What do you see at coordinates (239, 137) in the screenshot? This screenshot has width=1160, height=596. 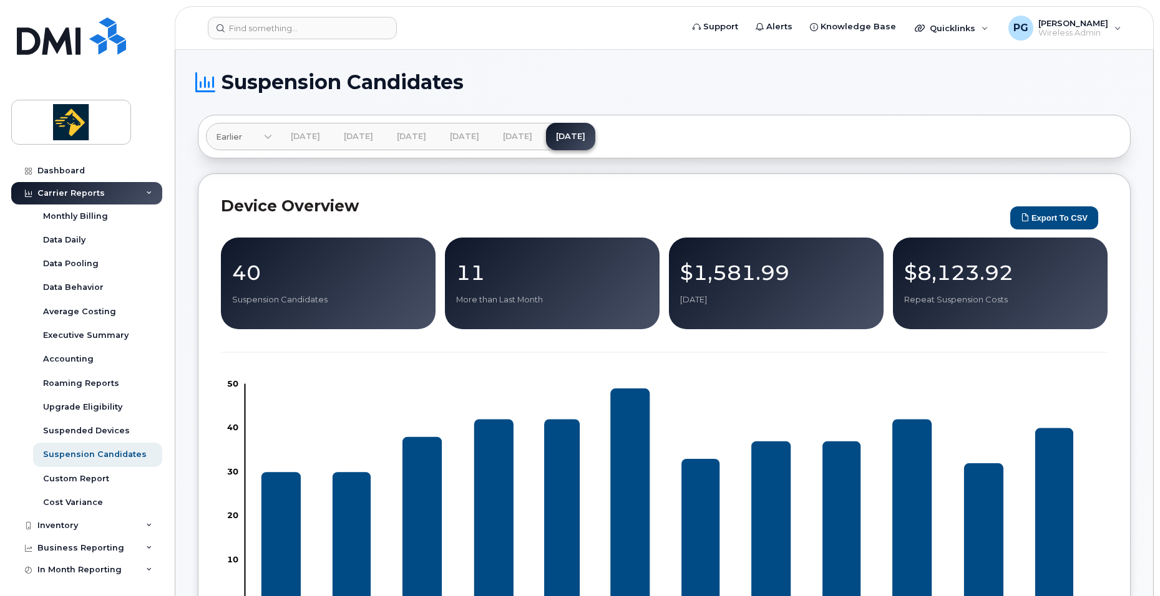 I see `a: Earlier` at bounding box center [239, 137].